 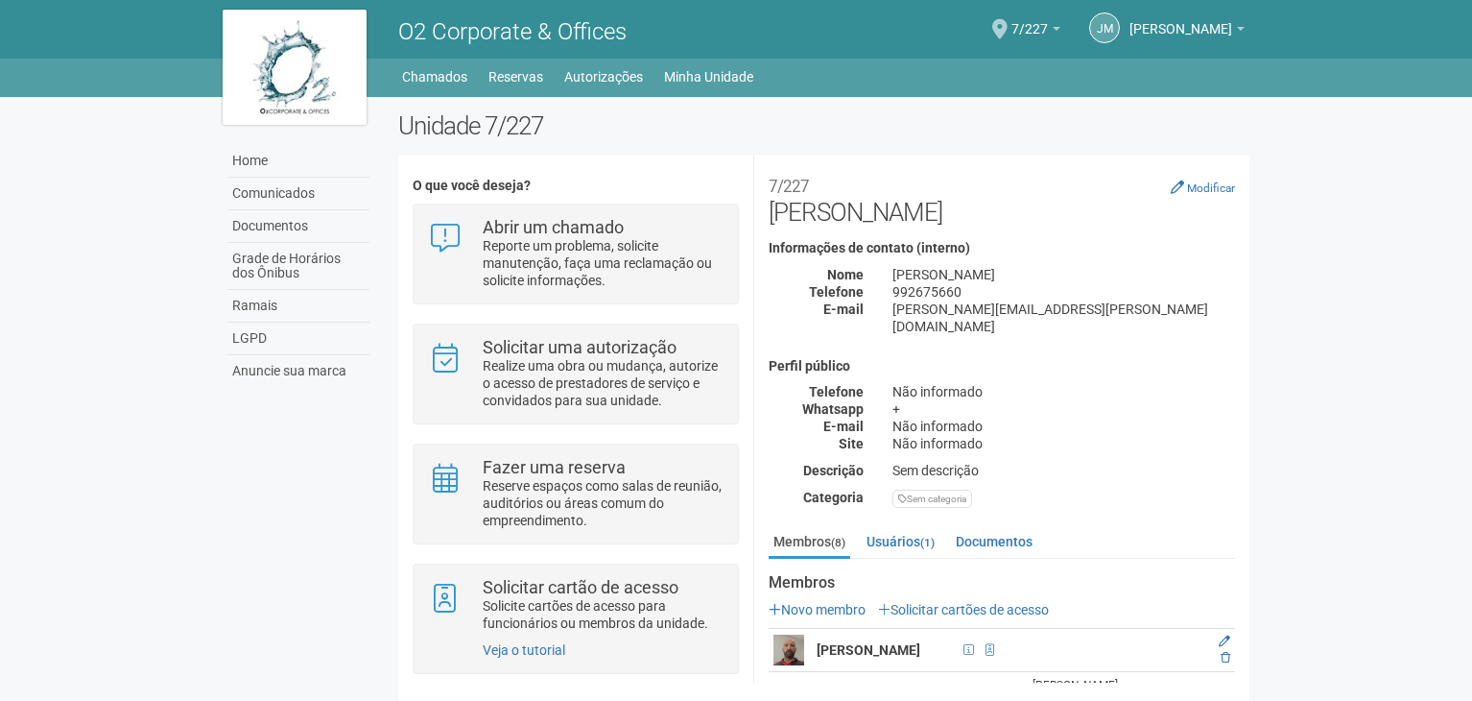 What do you see at coordinates (1225, 641) in the screenshot?
I see `a: Editar membro` at bounding box center [1225, 641].